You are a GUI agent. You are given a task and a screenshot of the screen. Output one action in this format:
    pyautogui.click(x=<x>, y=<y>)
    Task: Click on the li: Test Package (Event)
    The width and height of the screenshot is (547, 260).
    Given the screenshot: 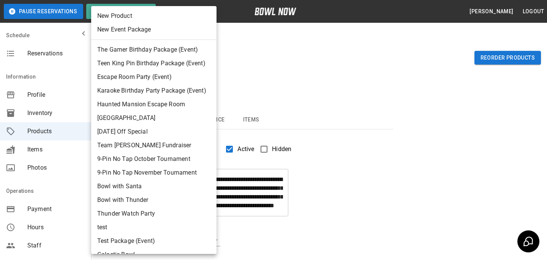 What is the action you would take?
    pyautogui.click(x=154, y=241)
    